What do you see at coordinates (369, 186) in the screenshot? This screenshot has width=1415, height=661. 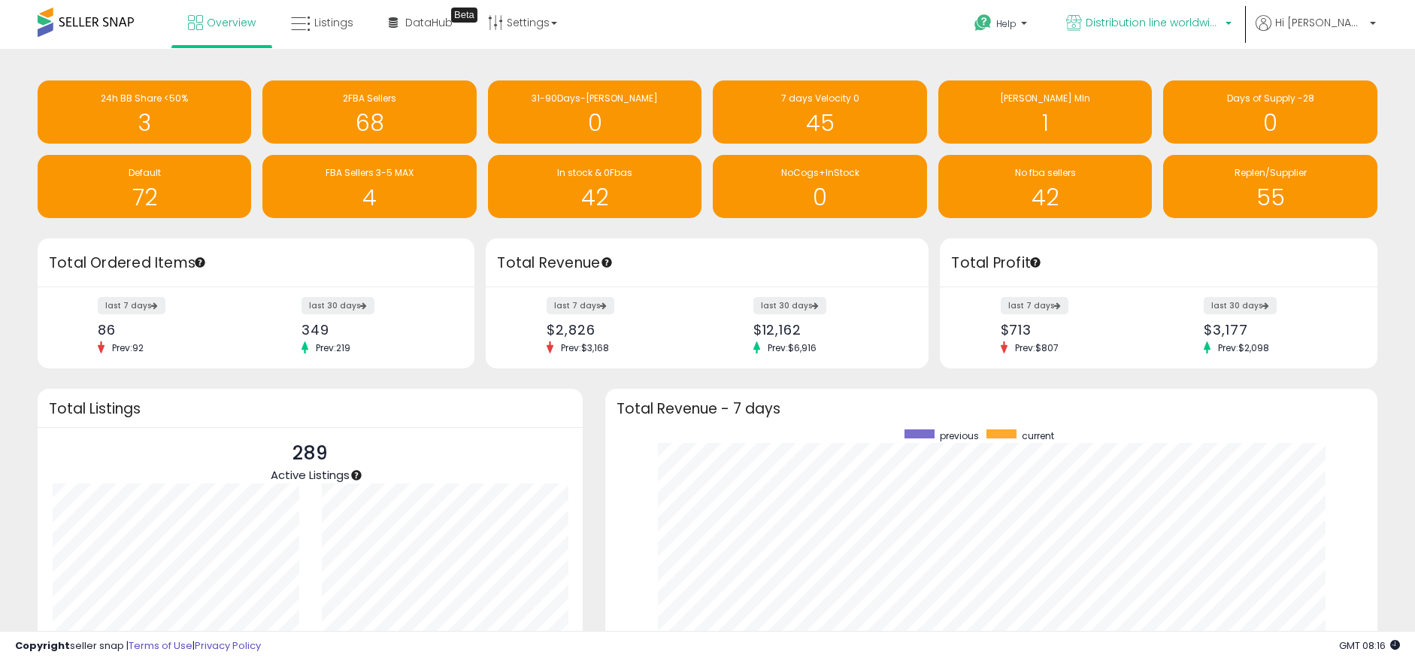 I see `a: FBA Sellers 3-5 MAX 4` at bounding box center [369, 186].